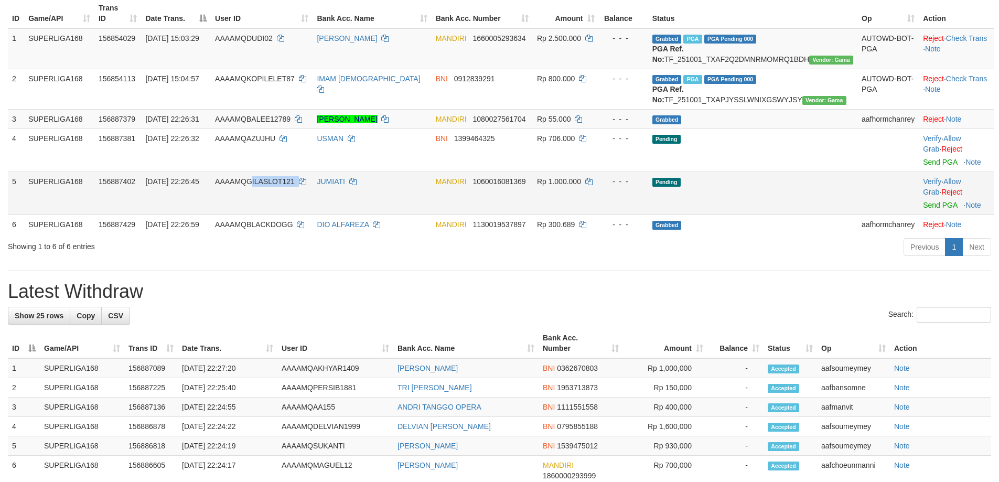 The height and width of the screenshot is (482, 999). Describe the element at coordinates (569, 475) in the screenshot. I see `span: Copy 1860000293999 to clipboard` at that location.